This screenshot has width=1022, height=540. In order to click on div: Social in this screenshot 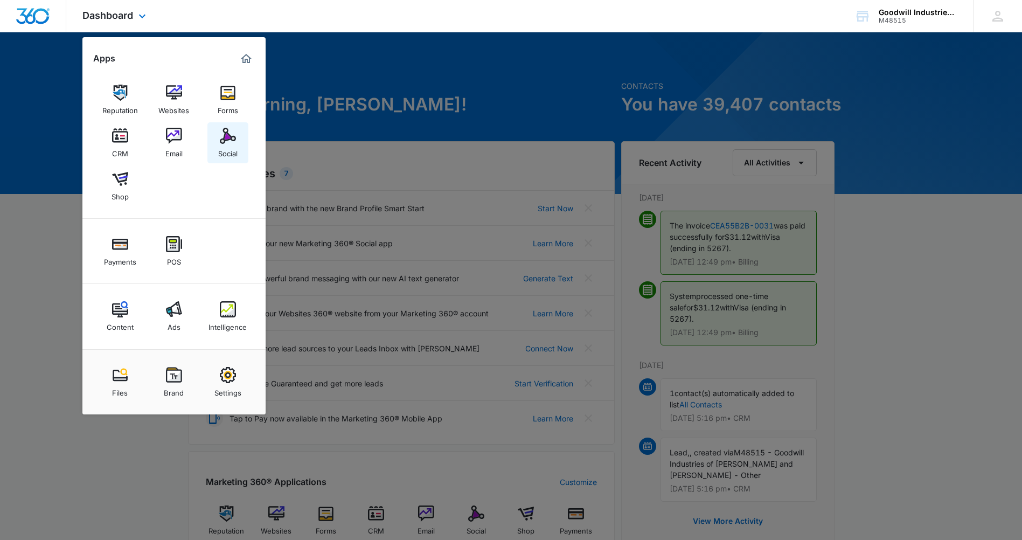, I will do `click(228, 151)`.